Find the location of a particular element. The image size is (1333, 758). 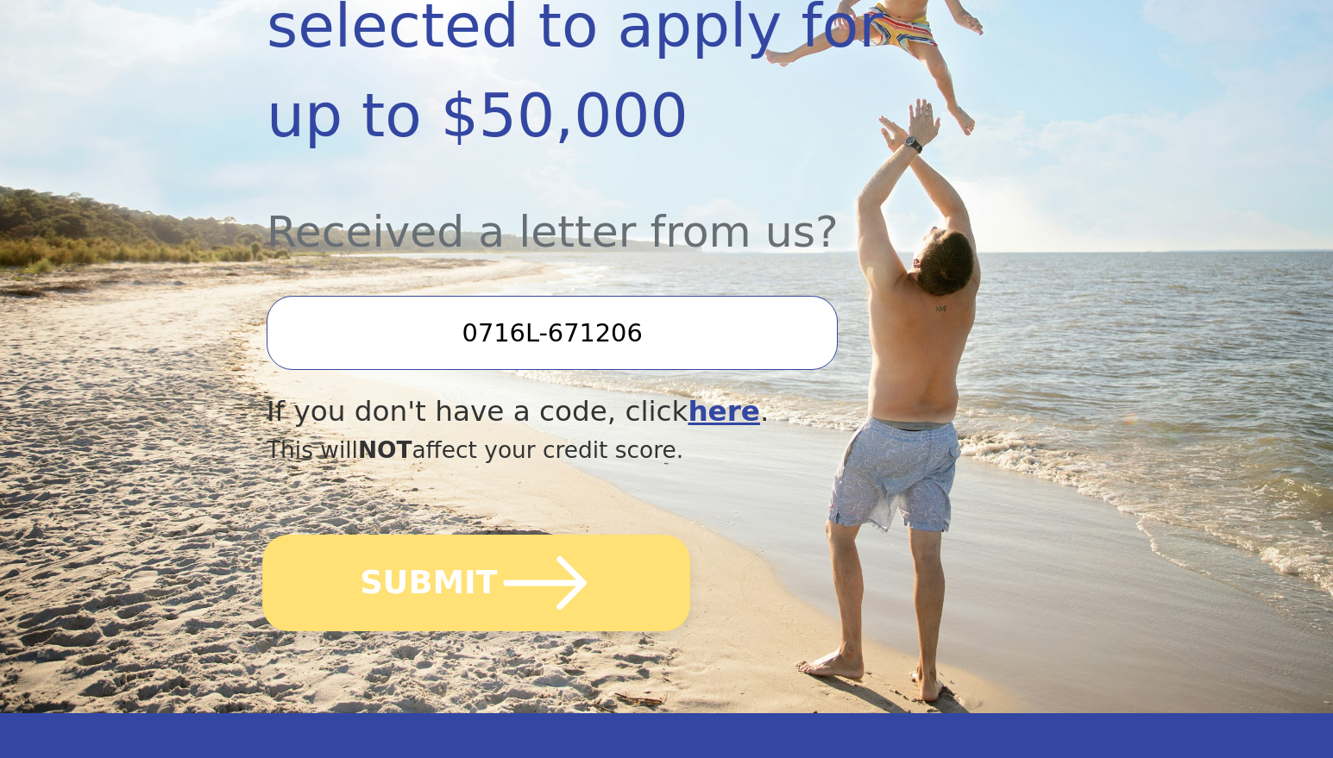

div: Received a letter from us? is located at coordinates (606, 212).